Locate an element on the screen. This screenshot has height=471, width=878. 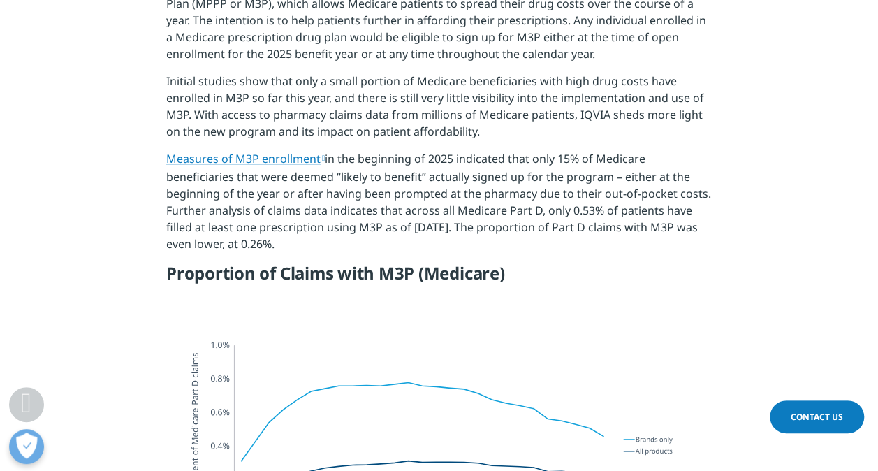
span: Contact Us is located at coordinates (817, 416).